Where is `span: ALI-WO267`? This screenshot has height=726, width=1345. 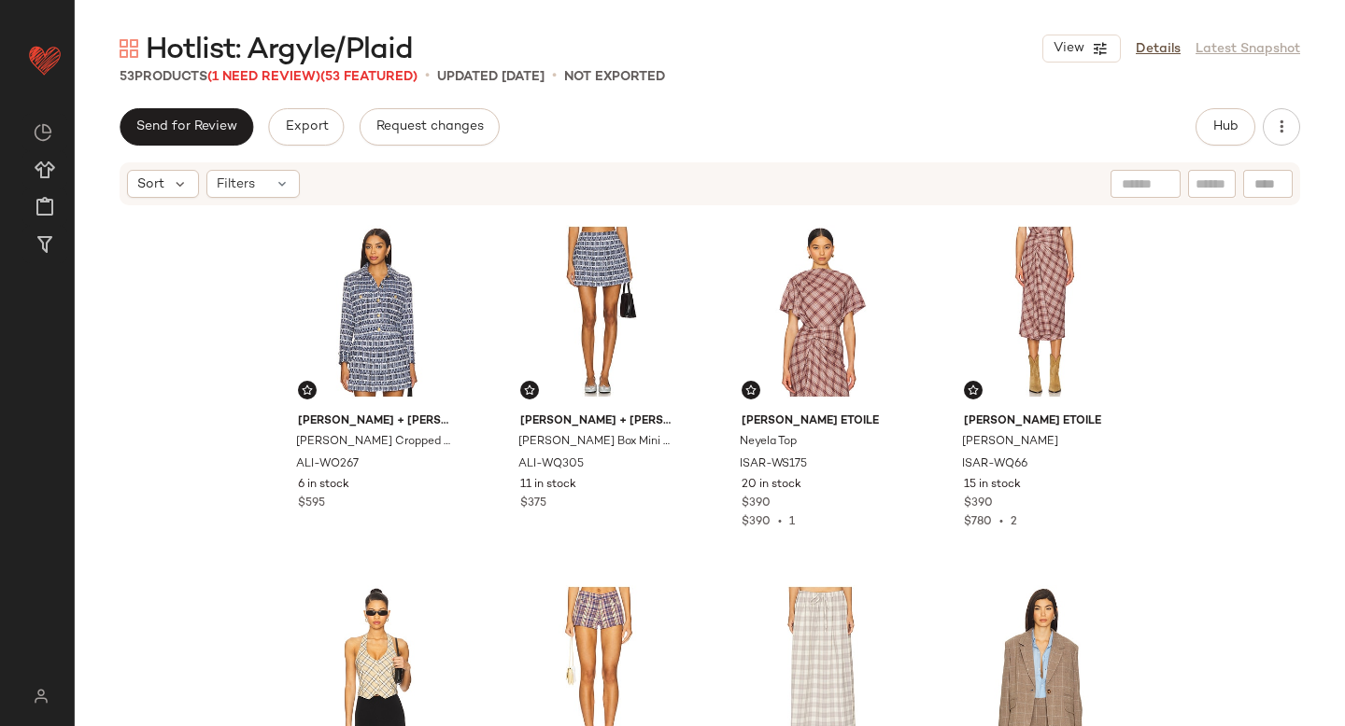
span: ALI-WO267 is located at coordinates (327, 465).